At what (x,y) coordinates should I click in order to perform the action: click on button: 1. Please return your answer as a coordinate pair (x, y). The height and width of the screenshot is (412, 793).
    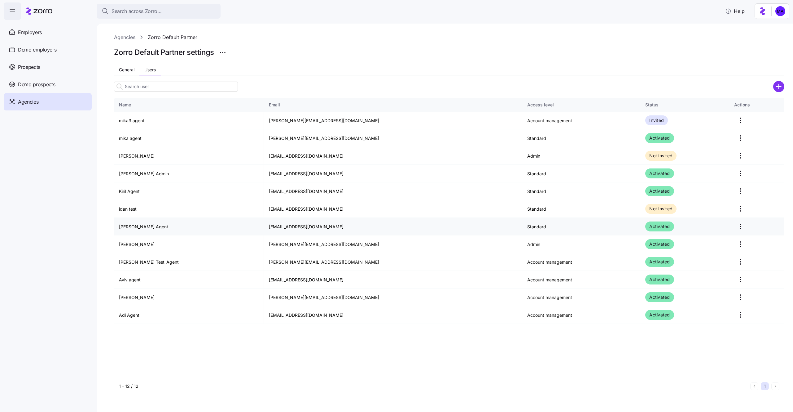
    Looking at the image, I should click on (765, 386).